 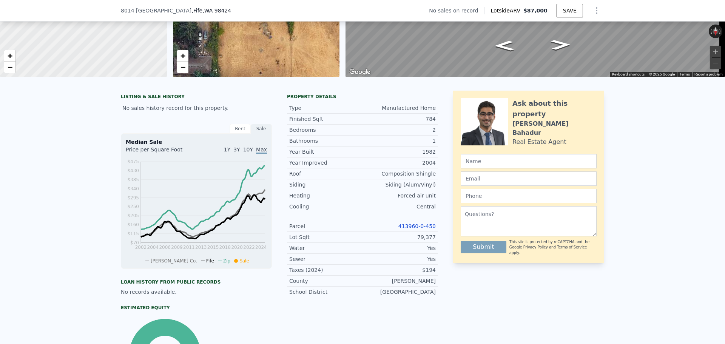 I want to click on button: Zoom in, so click(x=715, y=52).